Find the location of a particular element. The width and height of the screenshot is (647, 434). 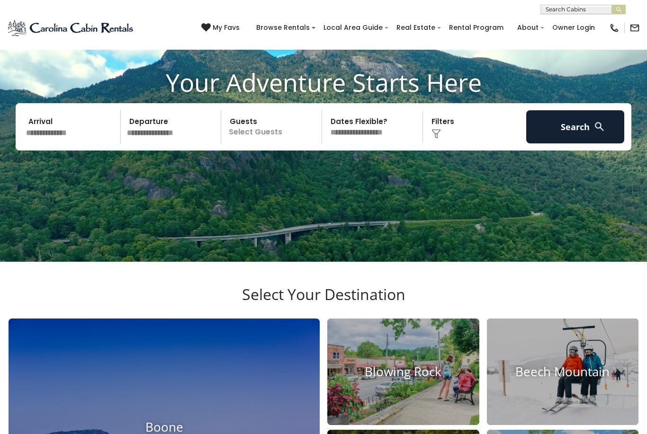

h4: Blowing Rock is located at coordinates (403, 372).